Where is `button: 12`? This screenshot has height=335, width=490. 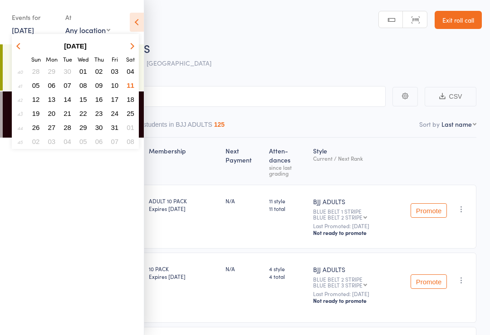 button: 12 is located at coordinates (36, 99).